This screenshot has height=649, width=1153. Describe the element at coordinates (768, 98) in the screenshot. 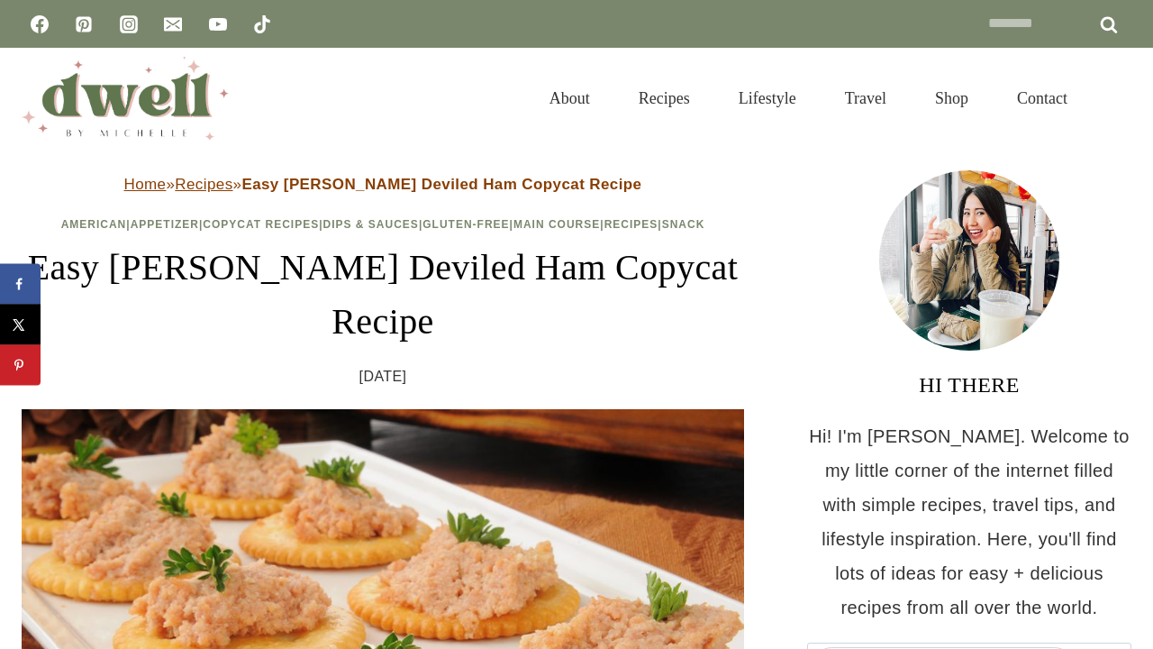

I see `a: Lifestyle` at that location.